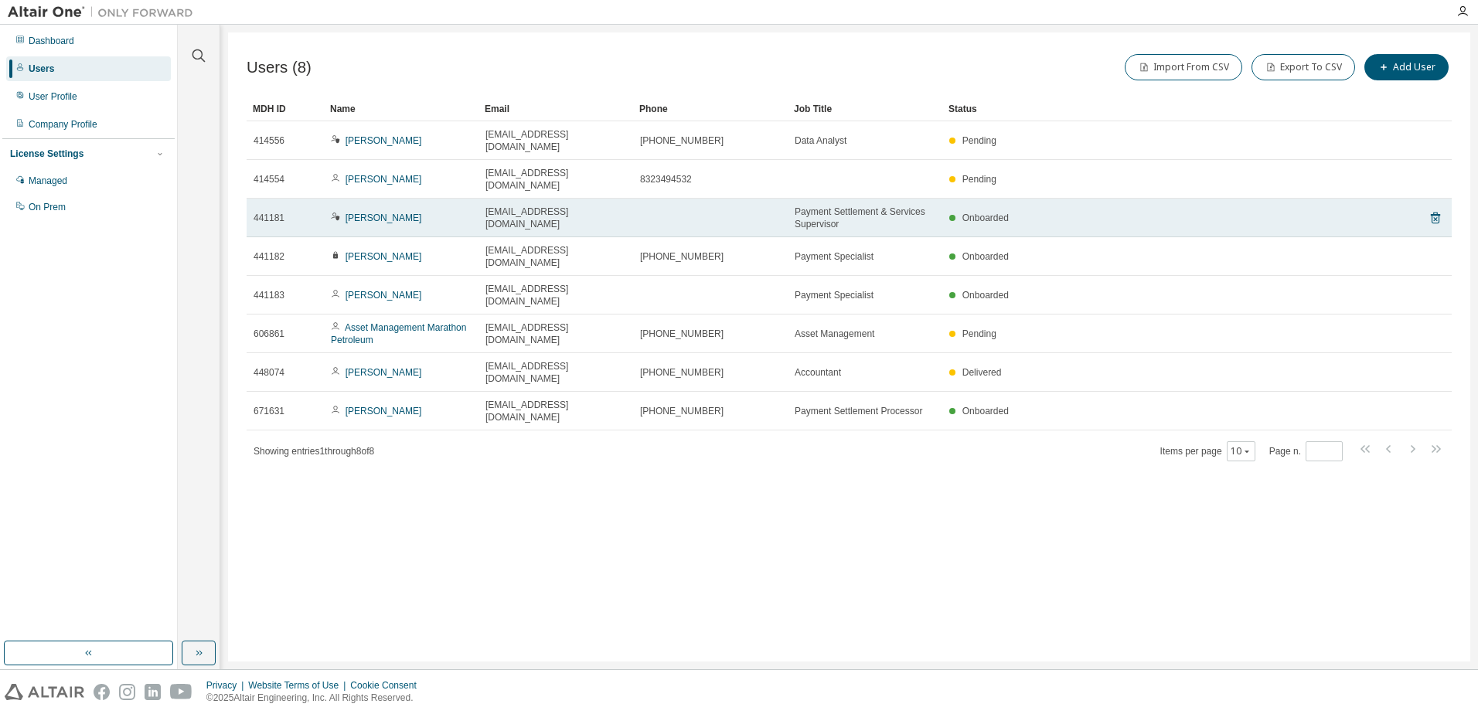 The width and height of the screenshot is (1478, 714). Describe the element at coordinates (401, 109) in the screenshot. I see `div: Name` at that location.